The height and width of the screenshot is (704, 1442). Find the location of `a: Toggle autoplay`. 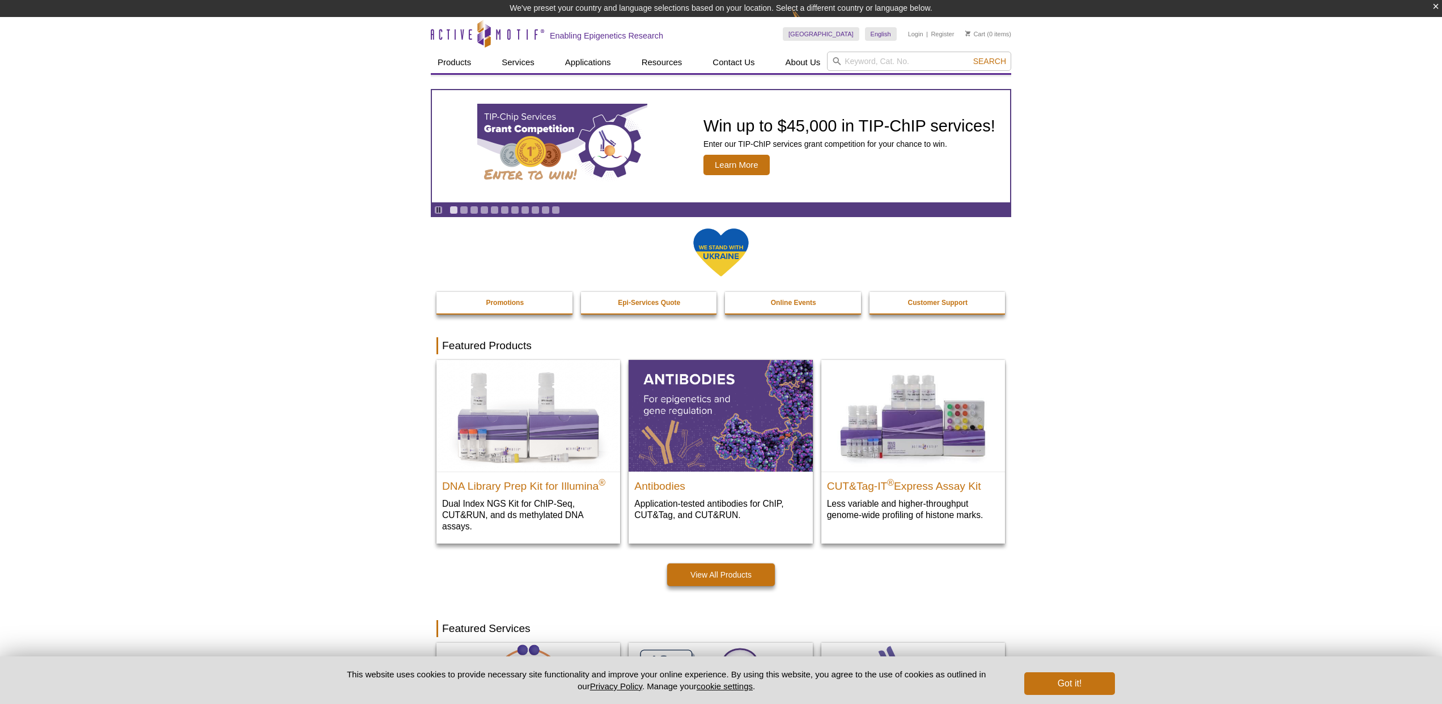

a: Toggle autoplay is located at coordinates (438, 210).